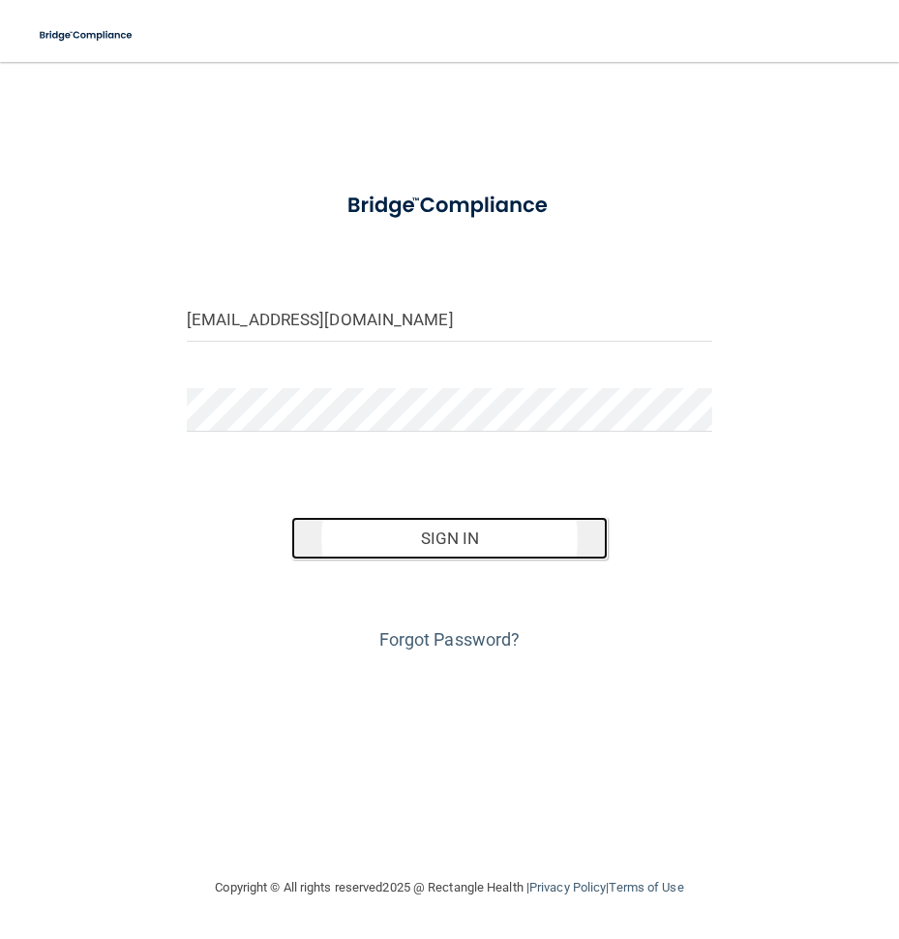 Image resolution: width=899 pixels, height=939 pixels. Describe the element at coordinates (567, 887) in the screenshot. I see `a: Privacy Policy` at that location.